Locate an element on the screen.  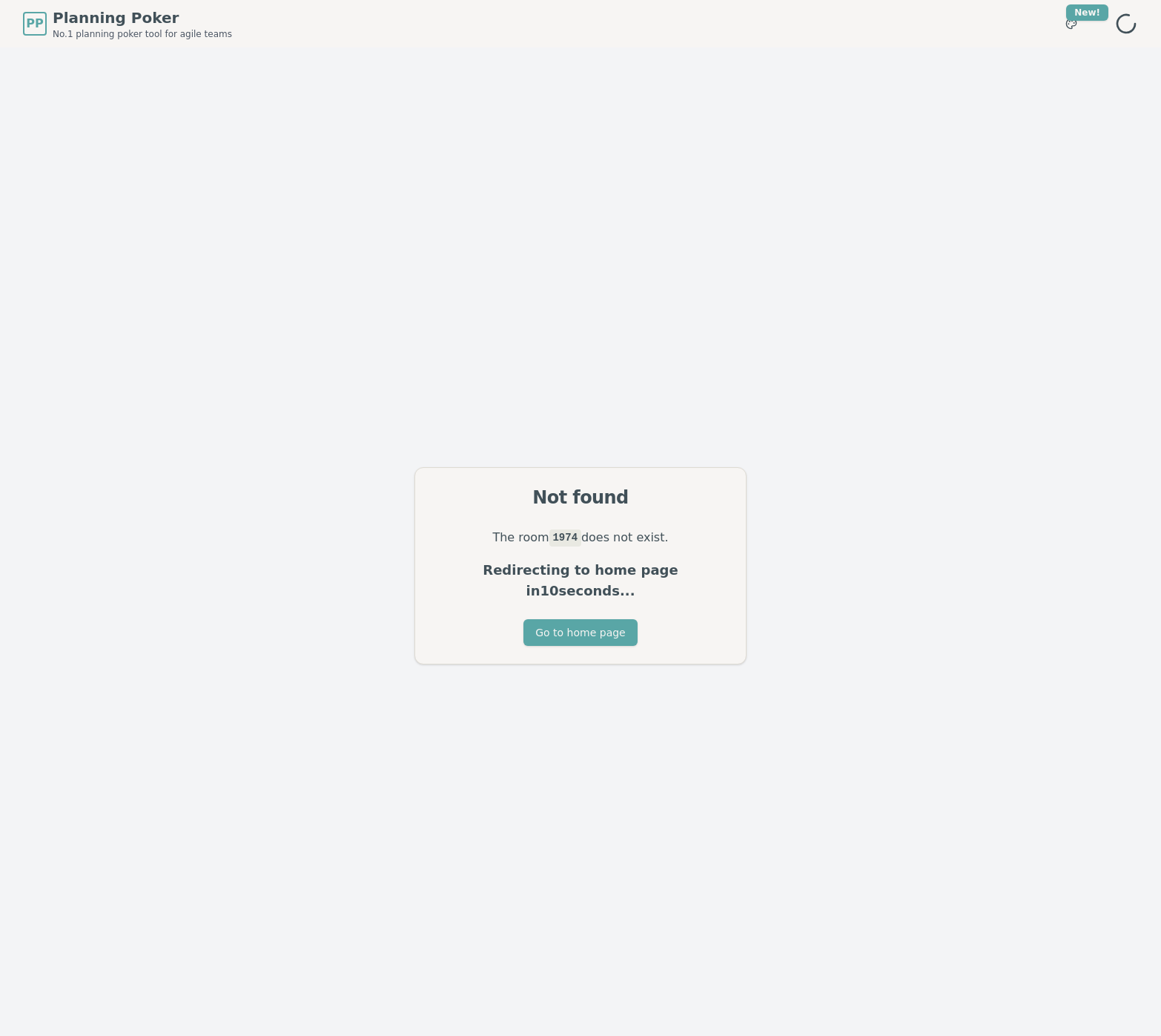
div: Not found is located at coordinates (581, 498).